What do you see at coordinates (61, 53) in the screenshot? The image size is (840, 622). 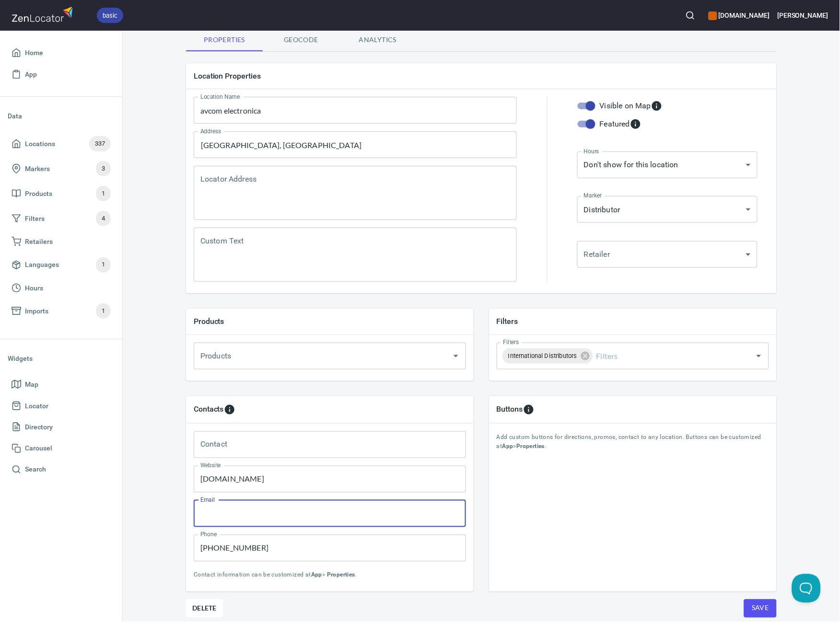 I see `a: Home` at bounding box center [61, 53].